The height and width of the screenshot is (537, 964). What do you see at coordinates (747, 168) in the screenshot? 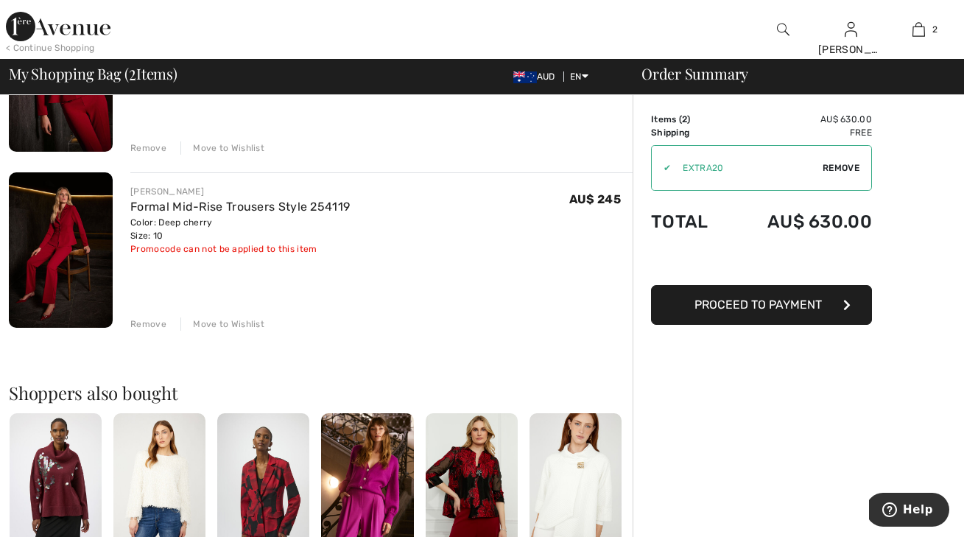
I see `input: Promo code` at bounding box center [747, 168].